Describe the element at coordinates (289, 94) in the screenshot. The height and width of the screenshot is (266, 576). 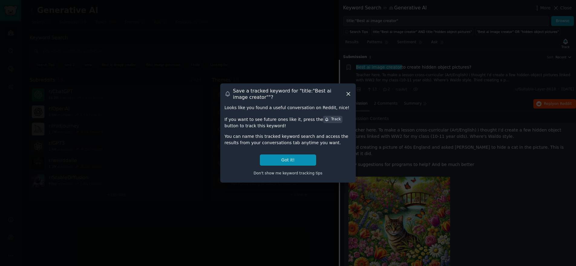
I see `h3: Save a tracked keyword for " title:"Best ai image creator" "?` at that location.